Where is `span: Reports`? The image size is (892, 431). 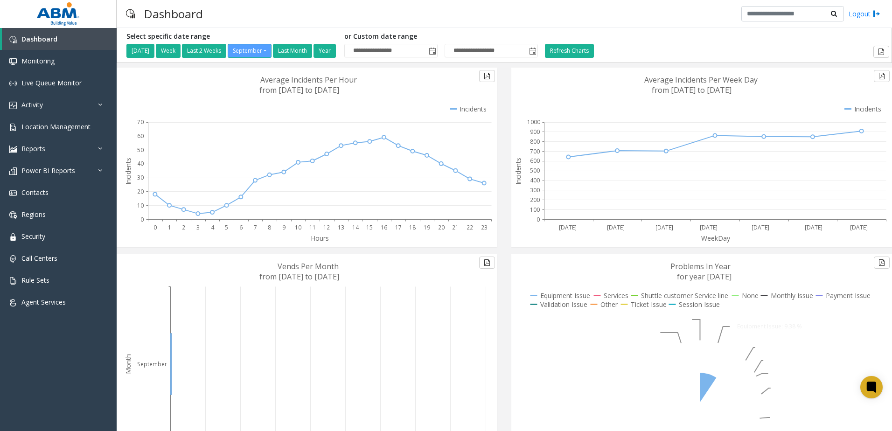
span: Reports is located at coordinates (33, 148).